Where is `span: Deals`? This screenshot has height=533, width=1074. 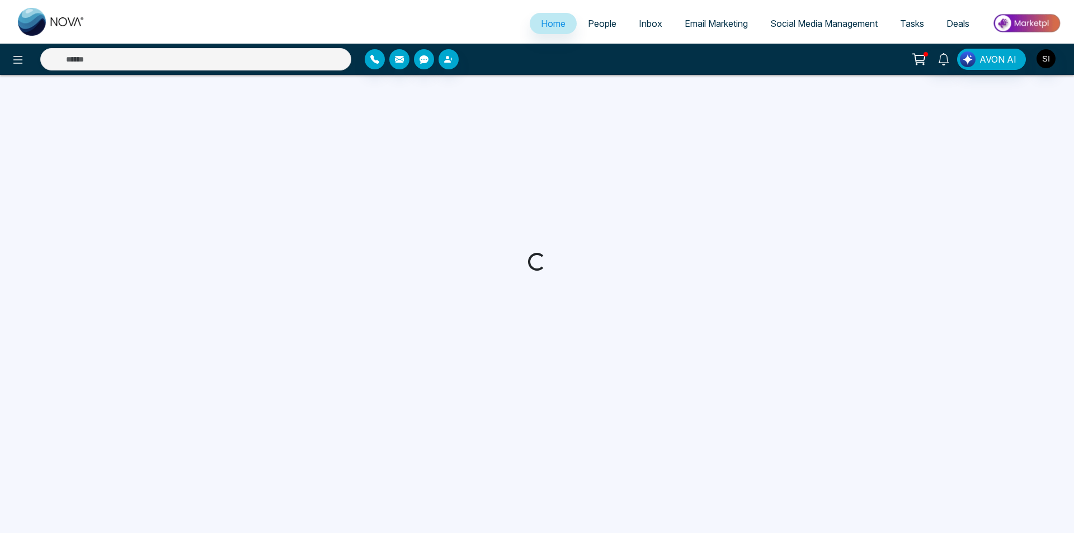
span: Deals is located at coordinates (958, 23).